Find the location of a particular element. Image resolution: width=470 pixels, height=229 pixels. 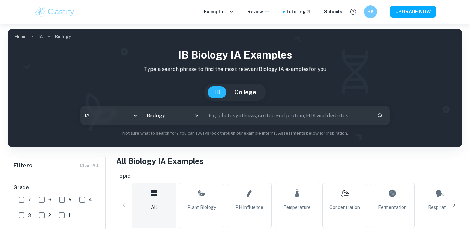

span: Concentration is located at coordinates (345, 207).